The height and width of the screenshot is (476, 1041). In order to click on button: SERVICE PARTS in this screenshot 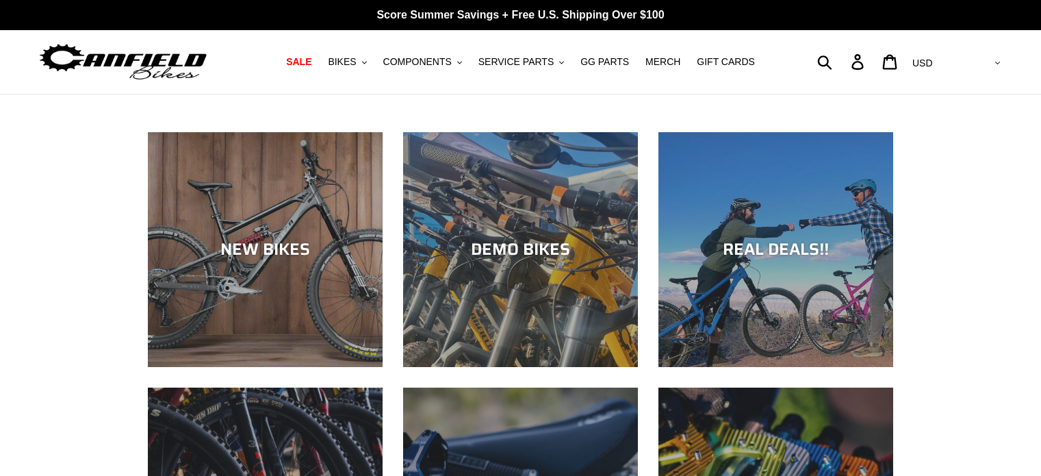, I will do `click(521, 62)`.